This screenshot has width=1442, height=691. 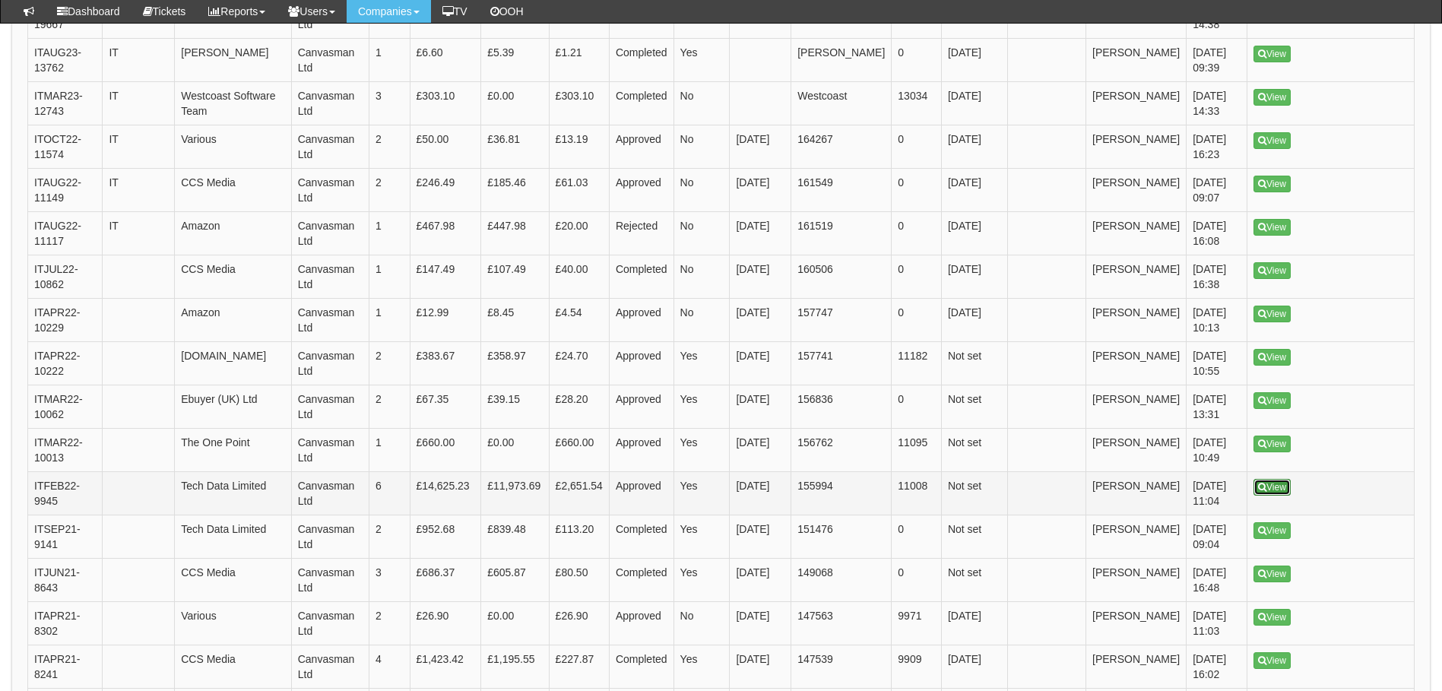 I want to click on td: 161519, so click(x=841, y=233).